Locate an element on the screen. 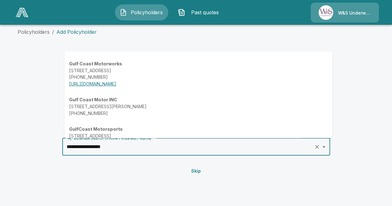 The width and height of the screenshot is (392, 206). strong: GulfCoast Motorsports is located at coordinates (96, 129).